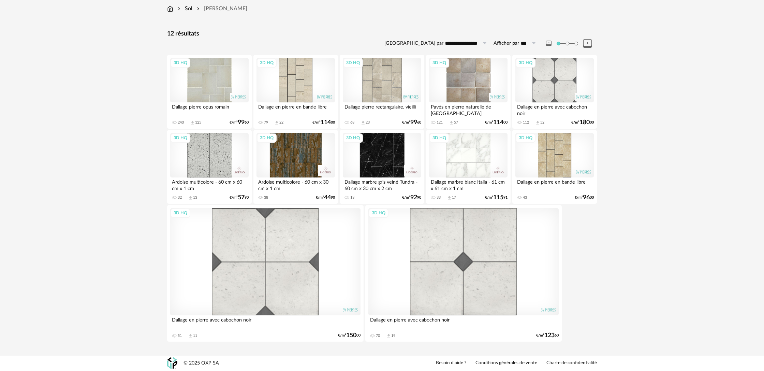 Image resolution: width=764 pixels, height=371 pixels. What do you see at coordinates (198, 123) in the screenshot?
I see `div: 125` at bounding box center [198, 123].